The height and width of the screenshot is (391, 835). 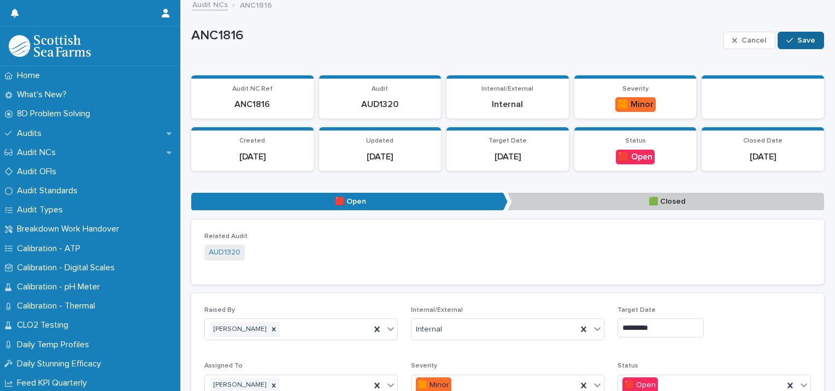 What do you see at coordinates (56, 114) in the screenshot?
I see `p: 8D Problem Solving` at bounding box center [56, 114].